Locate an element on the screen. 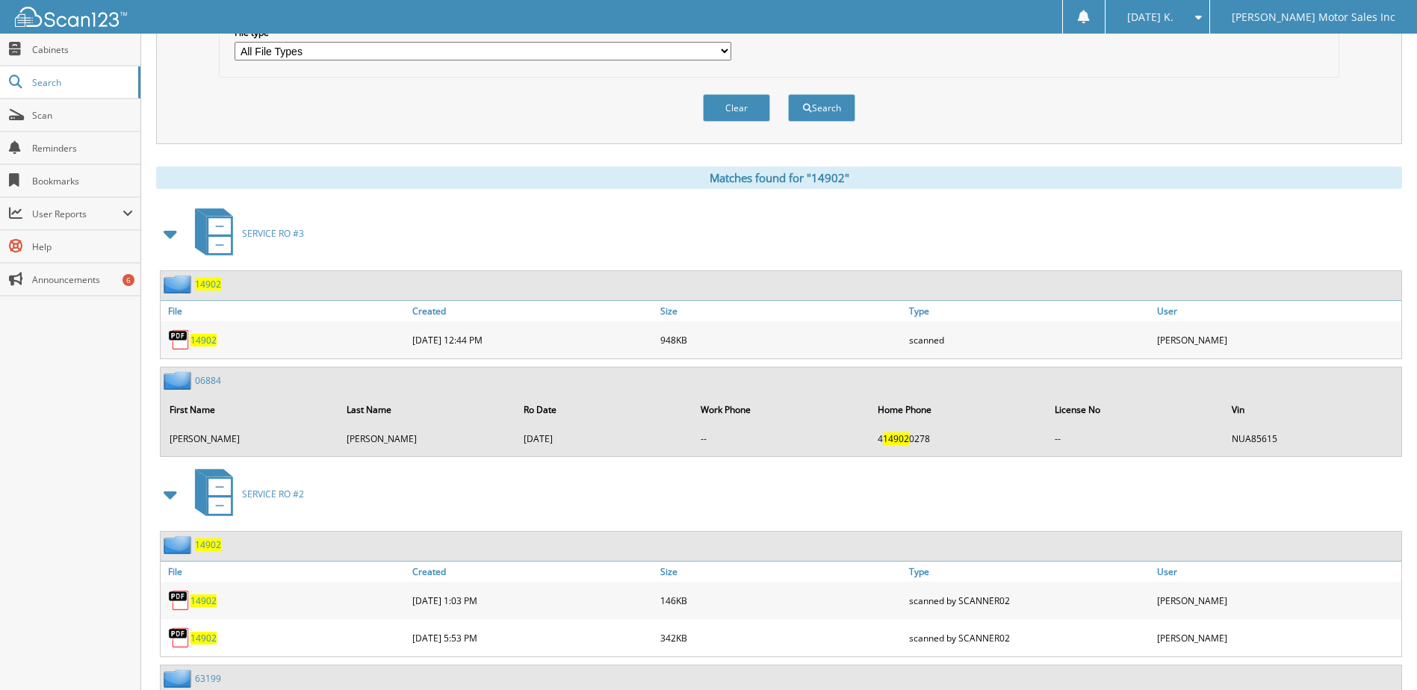 The image size is (1417, 690). div: 146KB is located at coordinates (781, 601).